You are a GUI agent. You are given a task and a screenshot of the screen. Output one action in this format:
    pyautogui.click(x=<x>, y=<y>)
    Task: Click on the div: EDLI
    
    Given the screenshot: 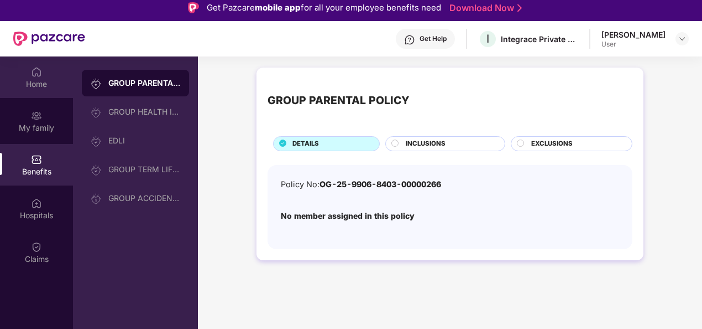 What is the action you would take?
    pyautogui.click(x=144, y=140)
    